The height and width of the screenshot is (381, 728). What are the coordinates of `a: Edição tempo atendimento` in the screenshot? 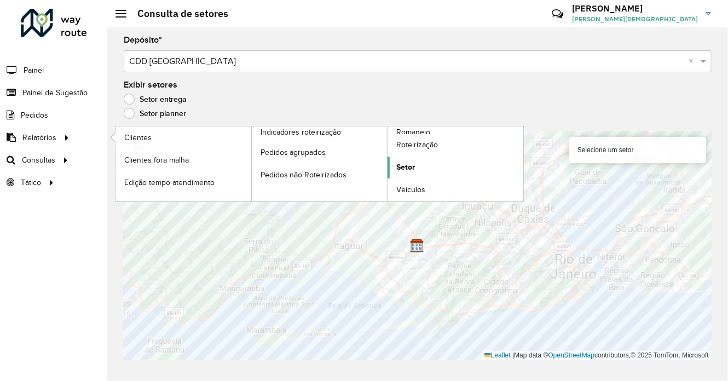 It's located at (183, 182).